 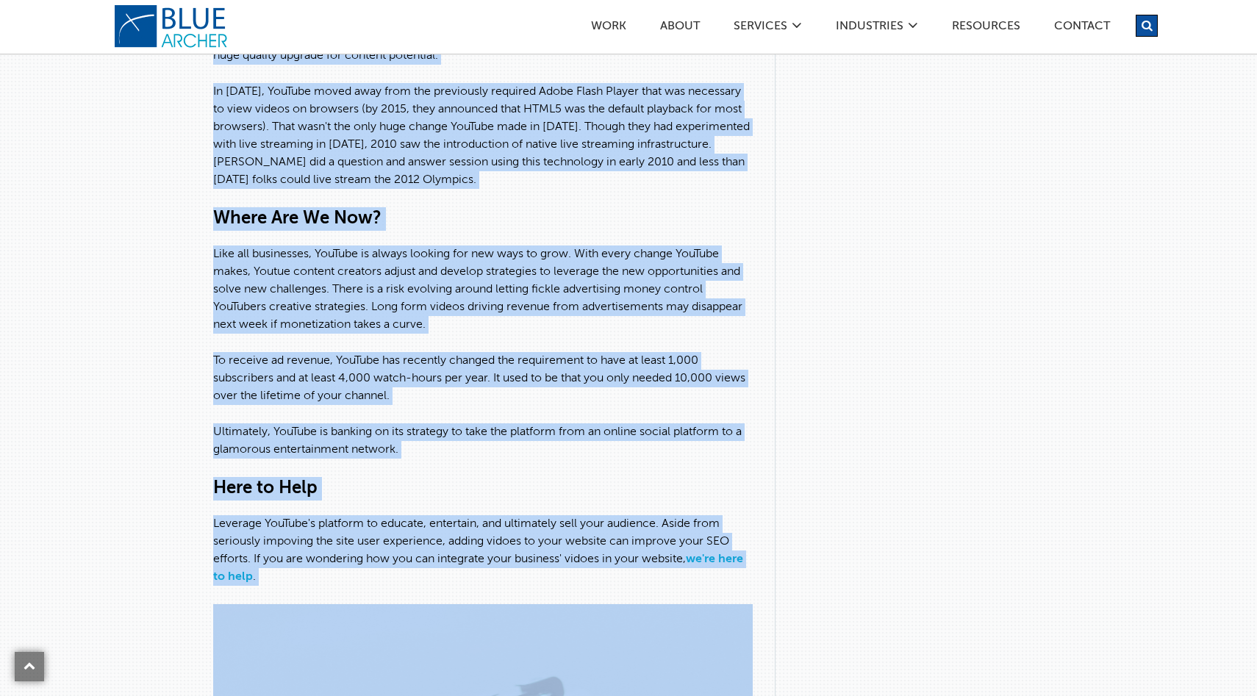 I want to click on a: logo, so click(x=173, y=26).